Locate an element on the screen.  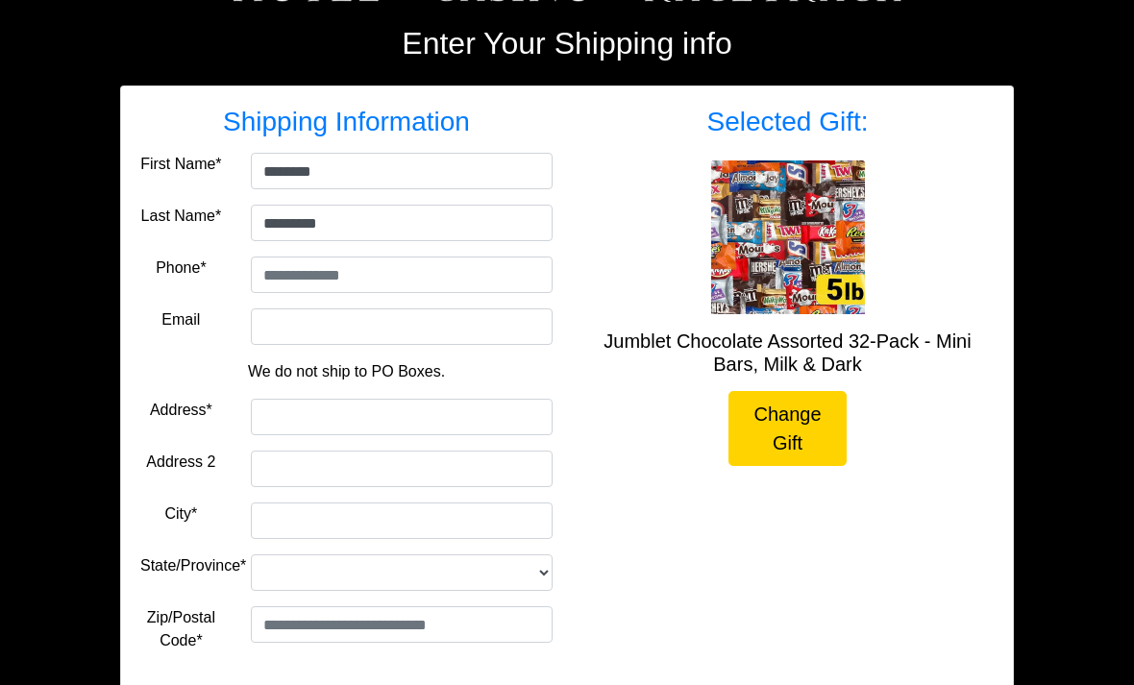
h2: Enter Your Shipping info is located at coordinates (567, 43).